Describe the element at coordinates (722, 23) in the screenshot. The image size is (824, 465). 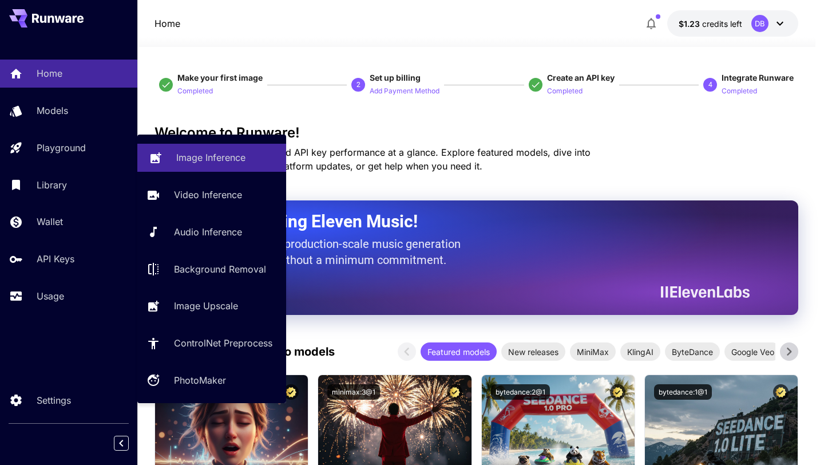
I see `span: credits left` at that location.